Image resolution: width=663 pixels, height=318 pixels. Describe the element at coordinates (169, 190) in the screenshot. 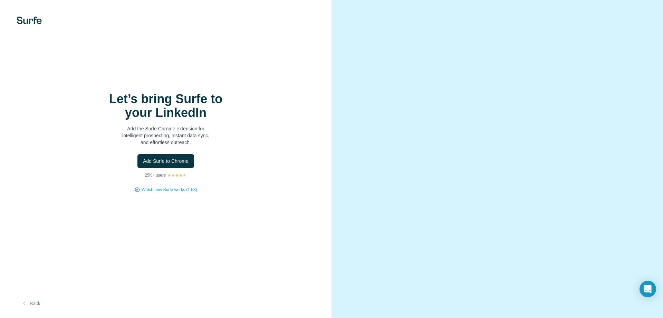

I see `span: Watch how Surfe works (1:58)` at that location.